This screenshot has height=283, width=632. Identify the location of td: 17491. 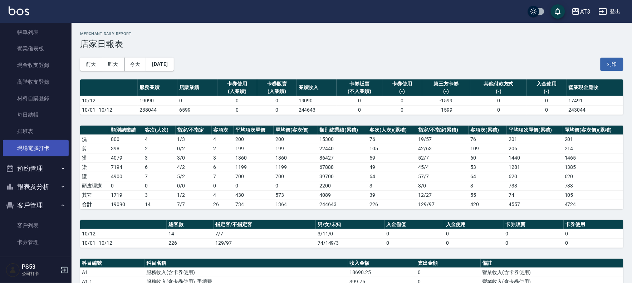
(595, 100).